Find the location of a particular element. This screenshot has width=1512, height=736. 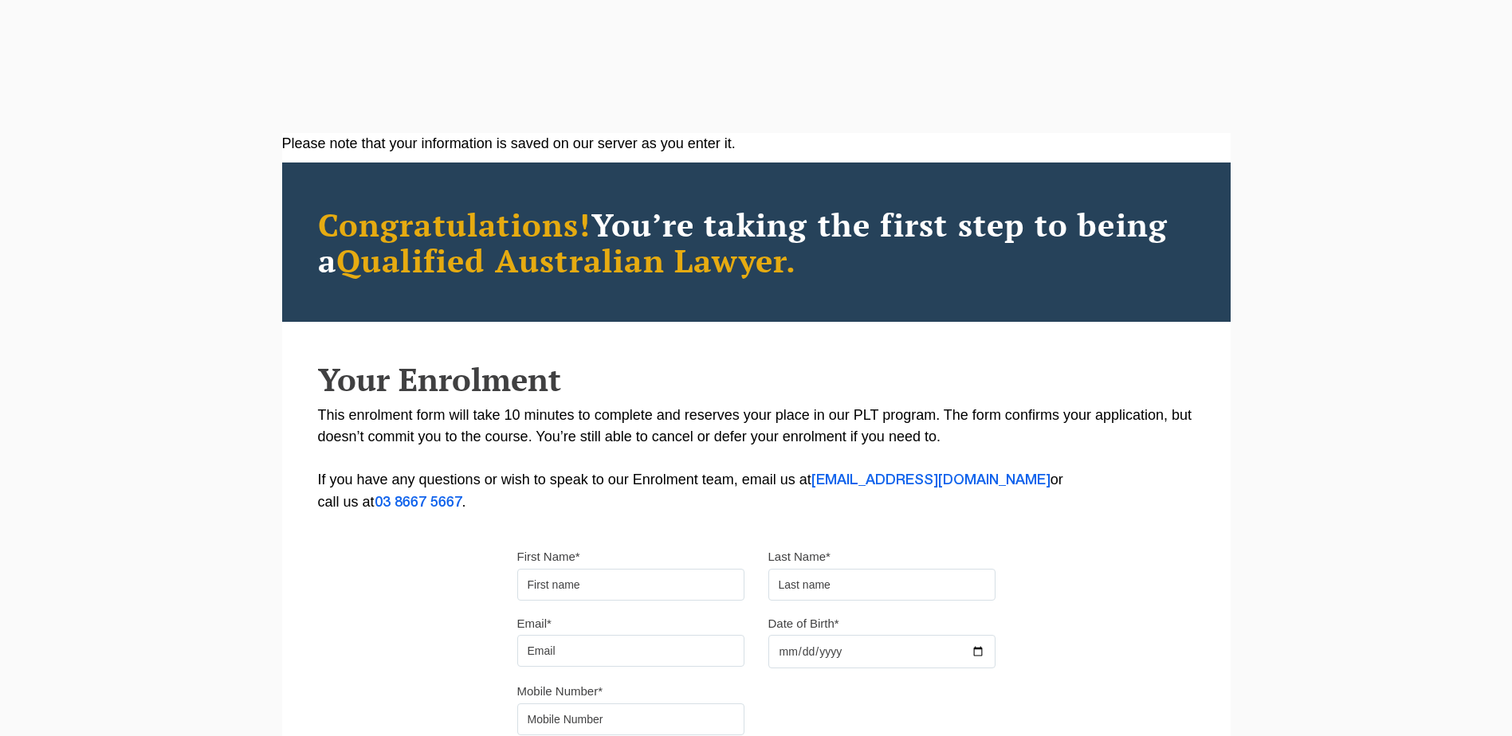

label: Date of Birth* is located at coordinates (803, 624).